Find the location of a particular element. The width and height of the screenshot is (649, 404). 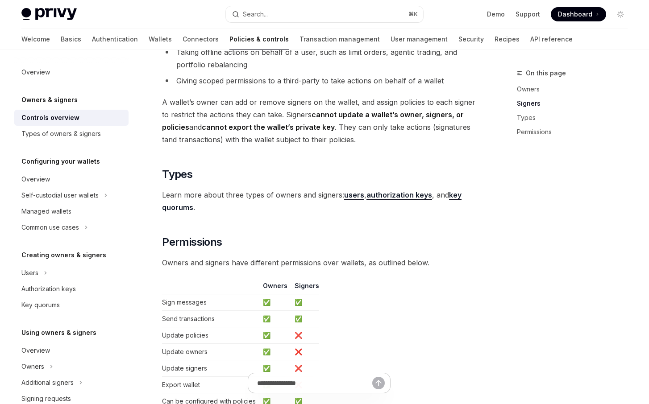

button: Toggle Self-custodial user wallets section is located at coordinates (71, 195).